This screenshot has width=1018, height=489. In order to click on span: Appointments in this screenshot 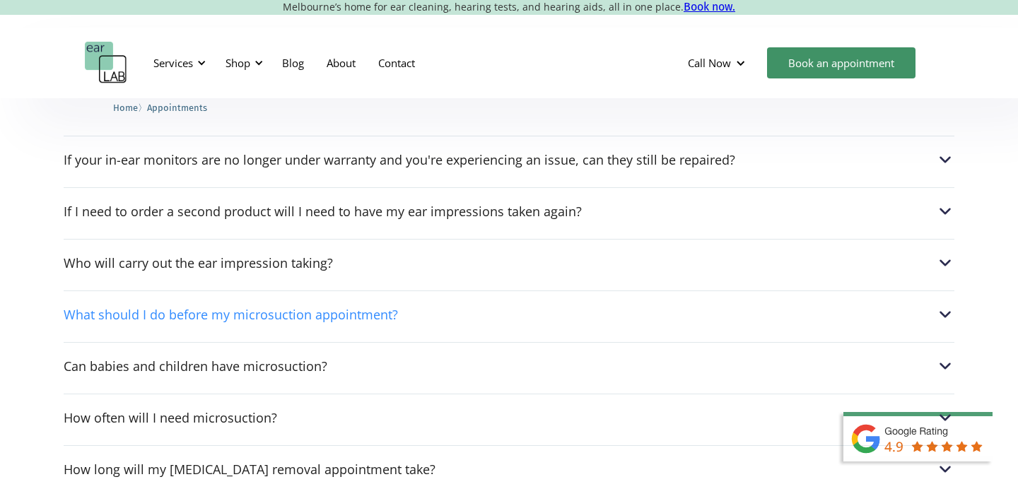, I will do `click(177, 107)`.